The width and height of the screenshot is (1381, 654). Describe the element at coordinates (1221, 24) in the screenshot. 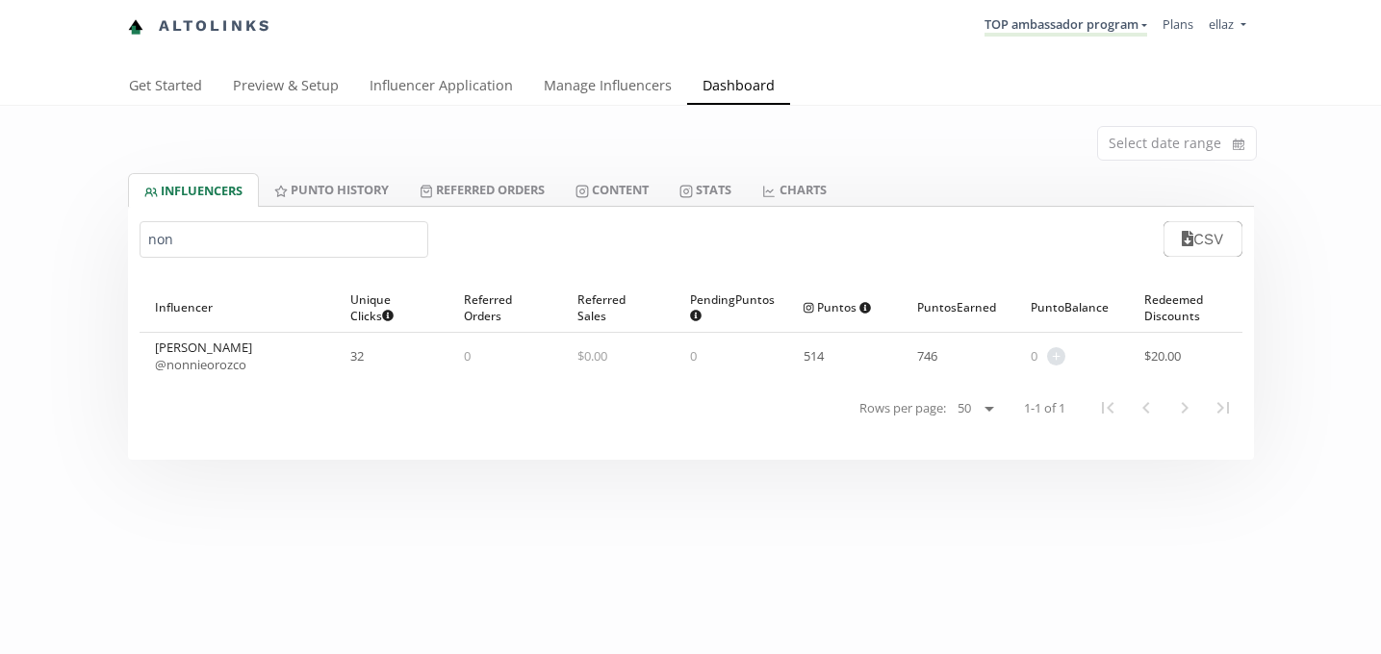

I see `span: ellaz` at that location.